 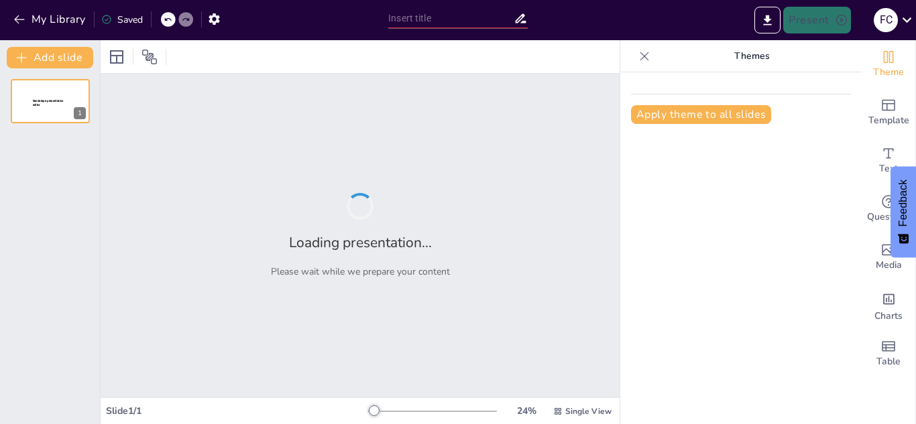 I want to click on div: 24 %, so click(x=526, y=411).